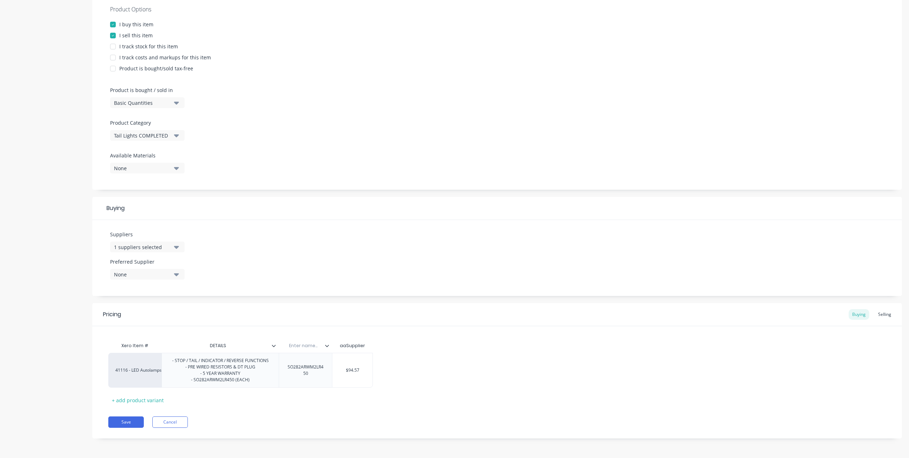 The height and width of the screenshot is (458, 909). I want to click on div: + add product variant, so click(138, 400).